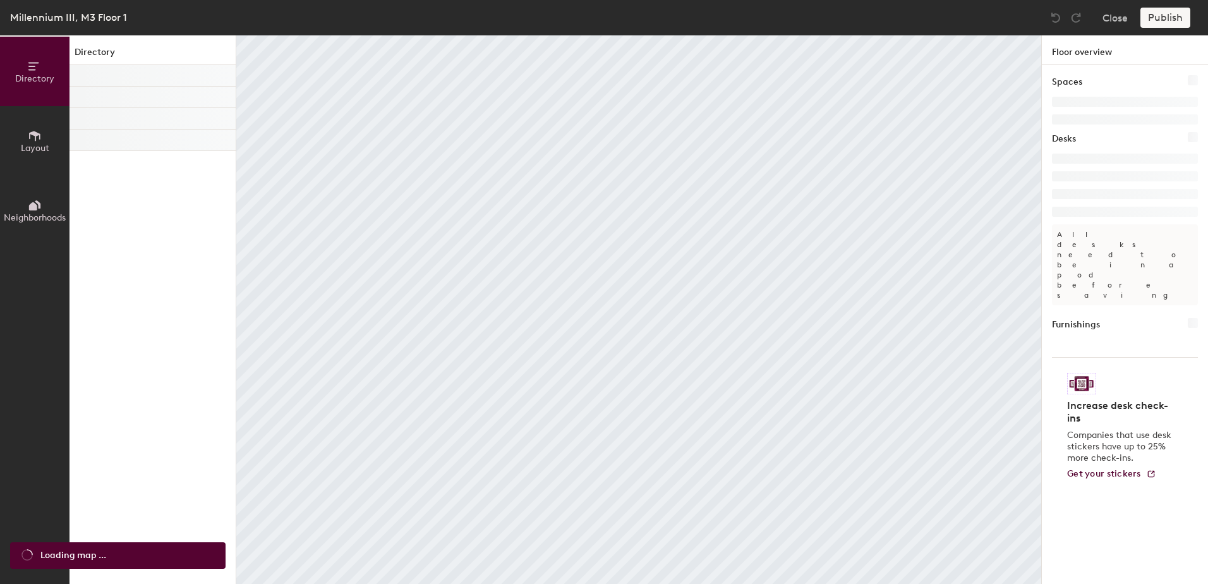  Describe the element at coordinates (1125, 265) in the screenshot. I see `p: All desks need to be in a pod before saving` at that location.